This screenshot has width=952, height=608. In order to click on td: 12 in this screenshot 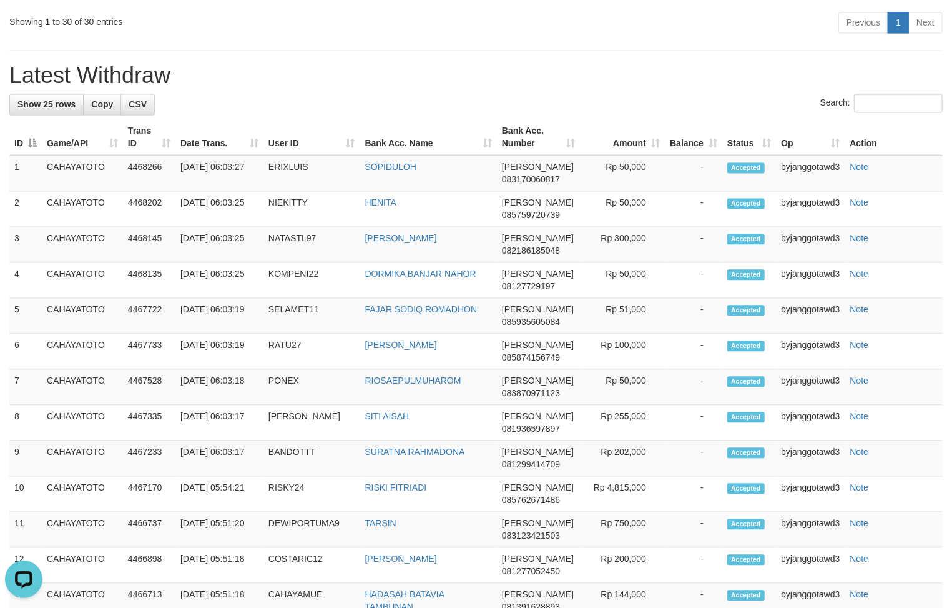, I will do `click(26, 564)`.